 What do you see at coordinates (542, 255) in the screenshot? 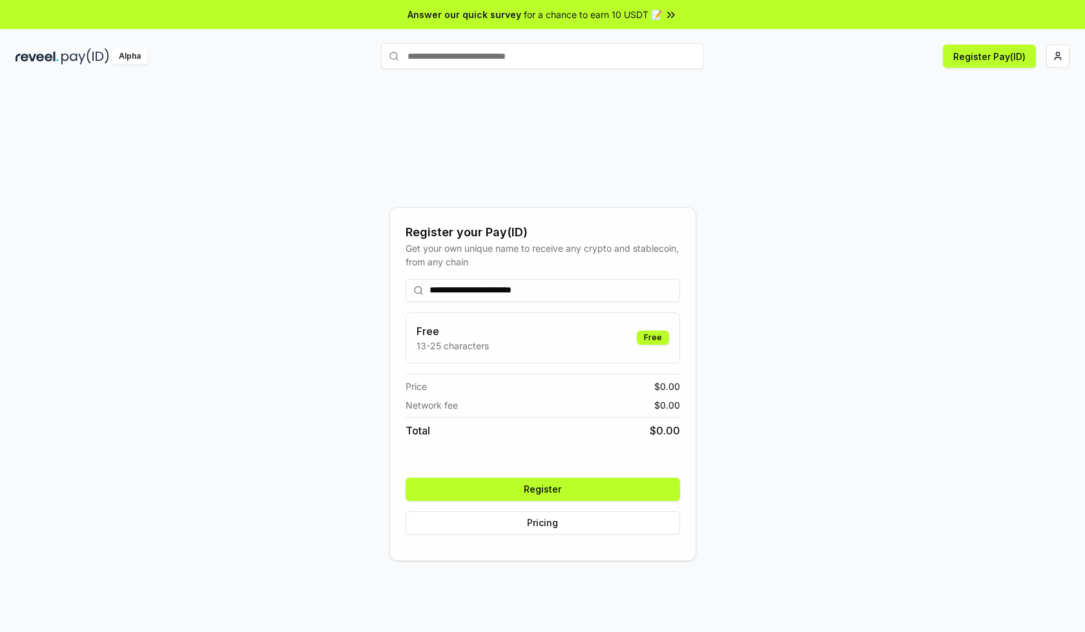
I see `div: Get your own unique name to receive any crypto and stablecoin, from any chain` at bounding box center [542, 255].